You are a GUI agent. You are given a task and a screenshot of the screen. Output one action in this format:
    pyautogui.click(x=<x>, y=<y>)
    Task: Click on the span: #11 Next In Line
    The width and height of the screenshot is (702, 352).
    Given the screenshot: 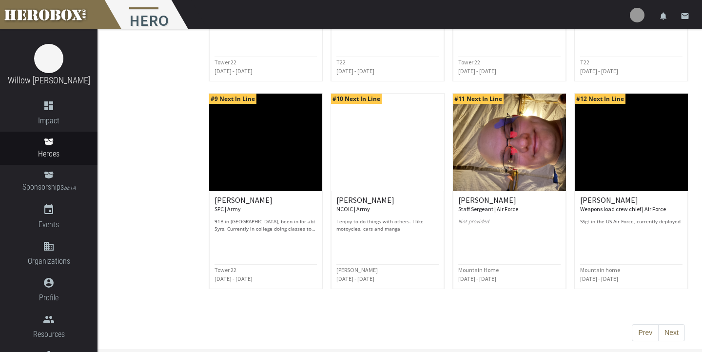 What is the action you would take?
    pyautogui.click(x=478, y=98)
    